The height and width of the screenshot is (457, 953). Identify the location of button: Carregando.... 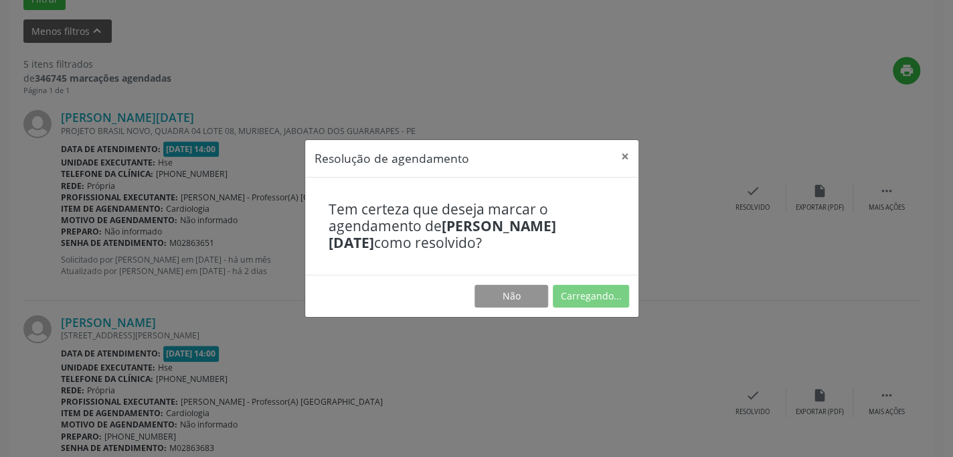
(591, 296).